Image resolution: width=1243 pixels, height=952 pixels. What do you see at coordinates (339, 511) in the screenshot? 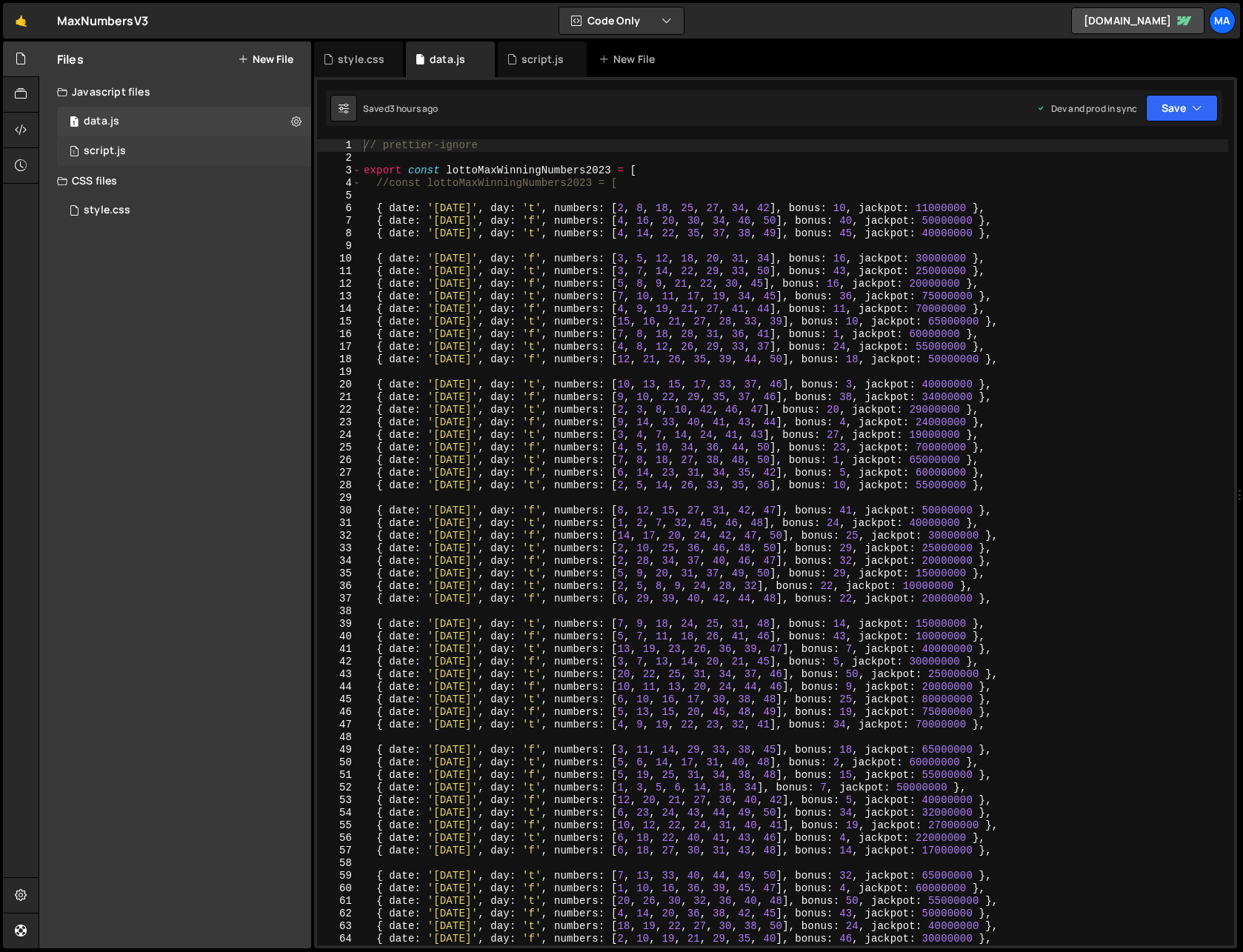
I see `div: 30` at bounding box center [339, 511].